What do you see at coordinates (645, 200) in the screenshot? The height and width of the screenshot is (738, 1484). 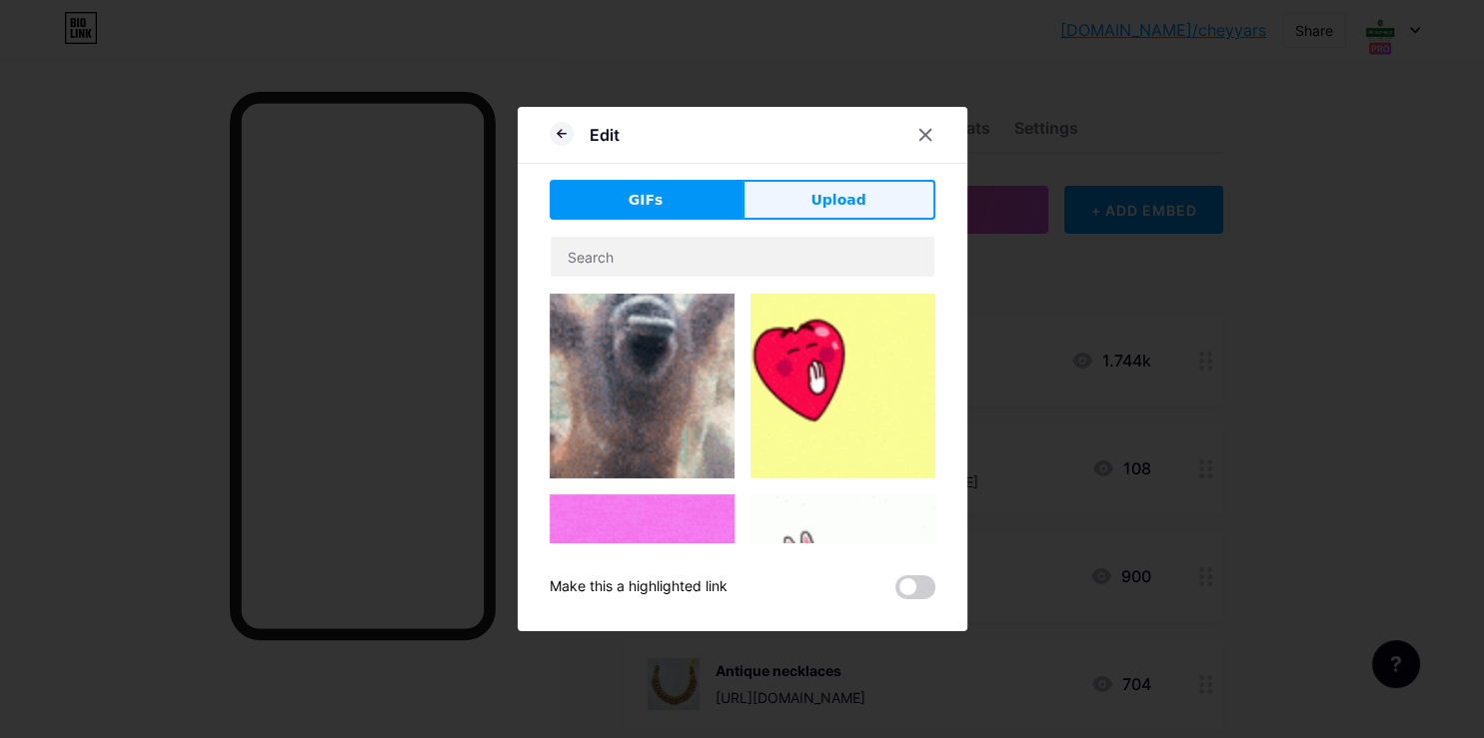 I see `button: GIFs` at bounding box center [645, 200].